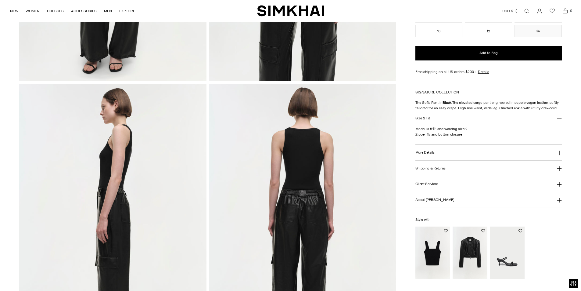 The image size is (581, 291). I want to click on a: Open cart modal, so click(565, 11).